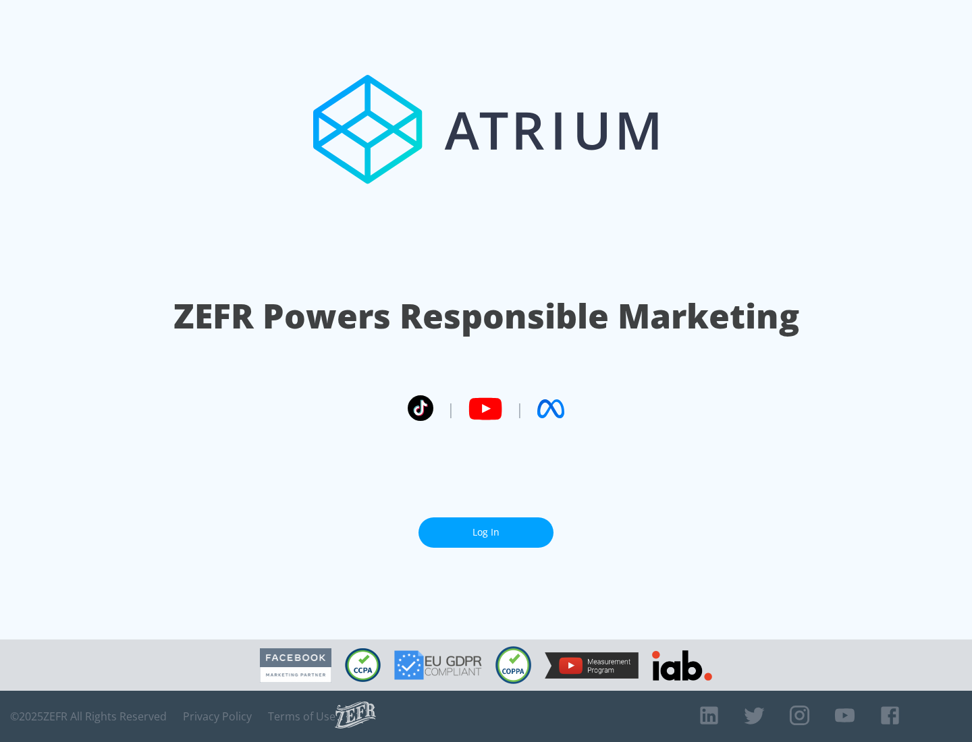  What do you see at coordinates (438, 665) in the screenshot?
I see `img: GDPR Compliant` at bounding box center [438, 665].